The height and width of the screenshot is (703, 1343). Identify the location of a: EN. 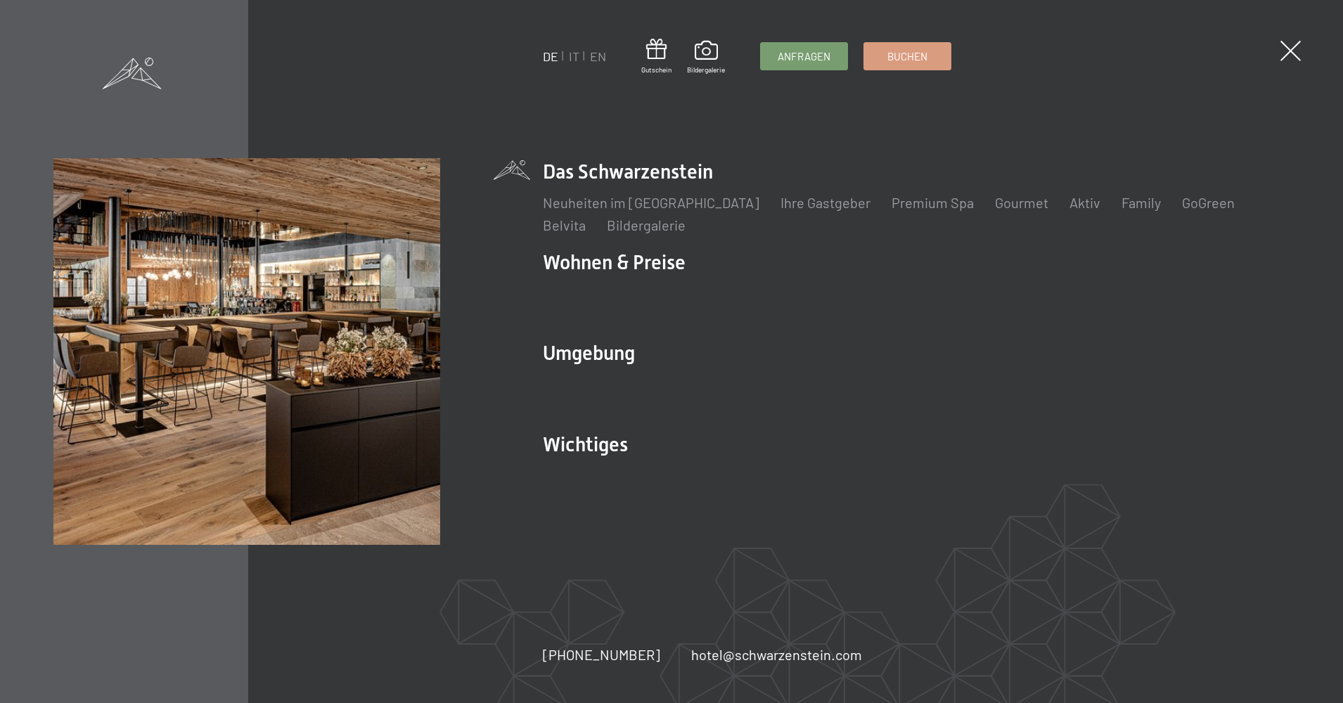
(598, 56).